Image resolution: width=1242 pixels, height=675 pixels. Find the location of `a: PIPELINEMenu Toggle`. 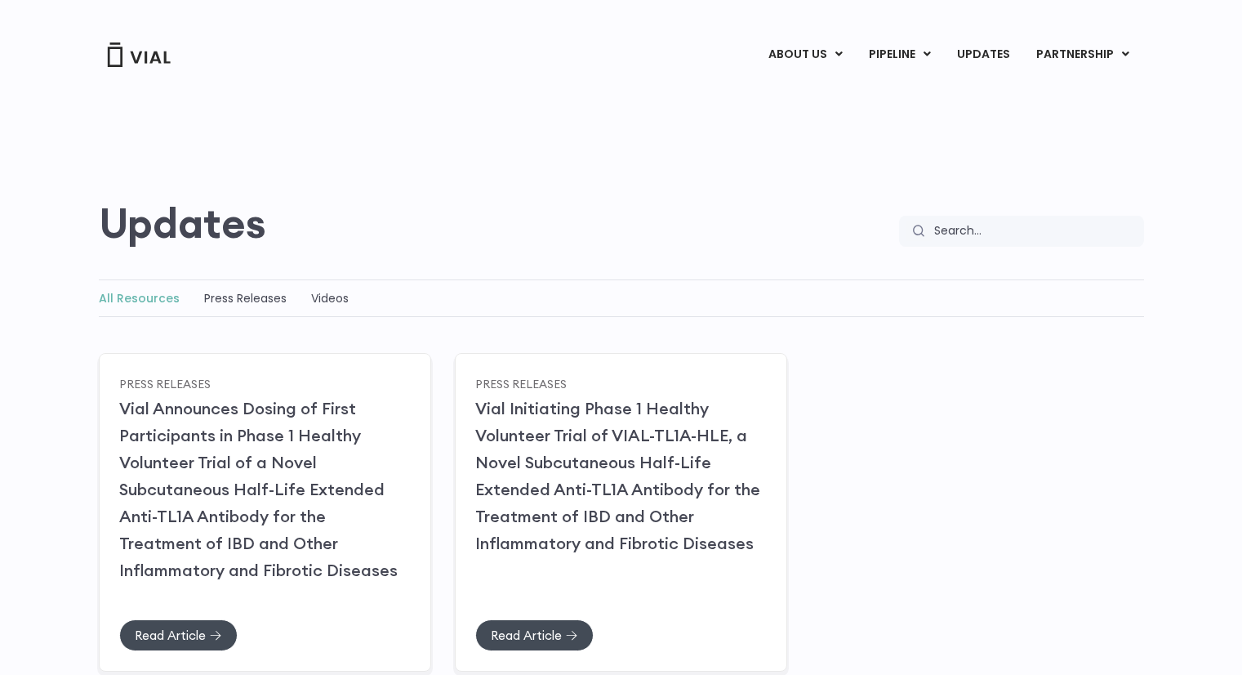

a: PIPELINEMenu Toggle is located at coordinates (899, 55).